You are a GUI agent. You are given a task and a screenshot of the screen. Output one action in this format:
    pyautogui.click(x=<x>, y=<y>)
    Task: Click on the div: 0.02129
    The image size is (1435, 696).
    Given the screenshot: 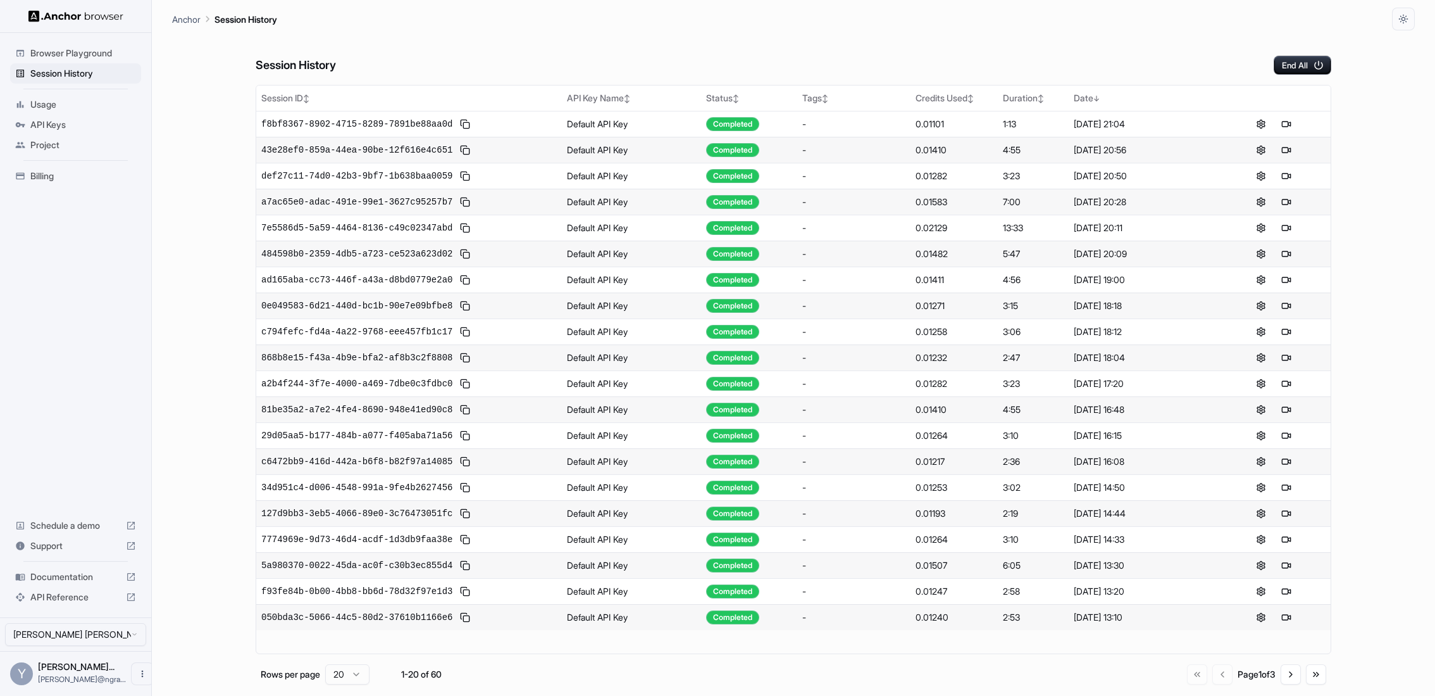 What is the action you would take?
    pyautogui.click(x=954, y=228)
    